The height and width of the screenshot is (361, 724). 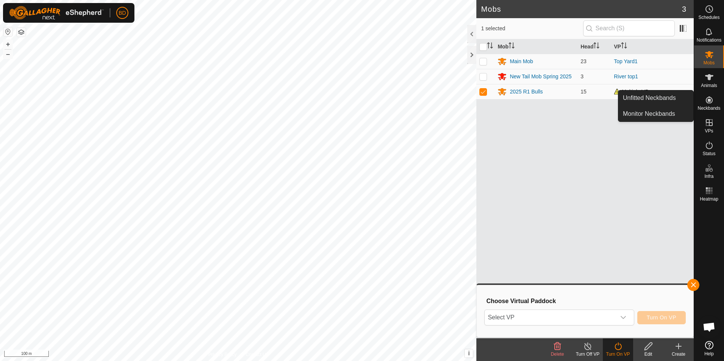 I want to click on span: Mobs, so click(x=709, y=63).